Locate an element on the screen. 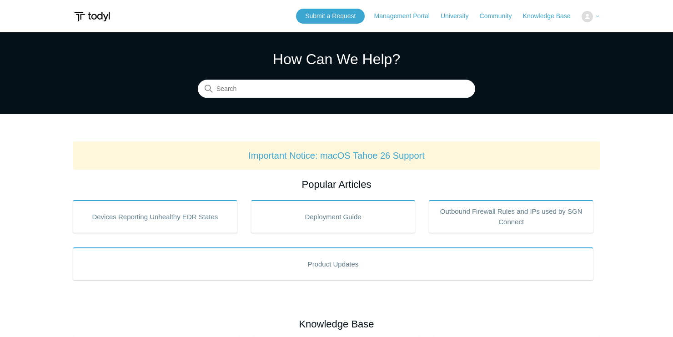 The height and width of the screenshot is (337, 673). a: Deployment Guide is located at coordinates (334, 217).